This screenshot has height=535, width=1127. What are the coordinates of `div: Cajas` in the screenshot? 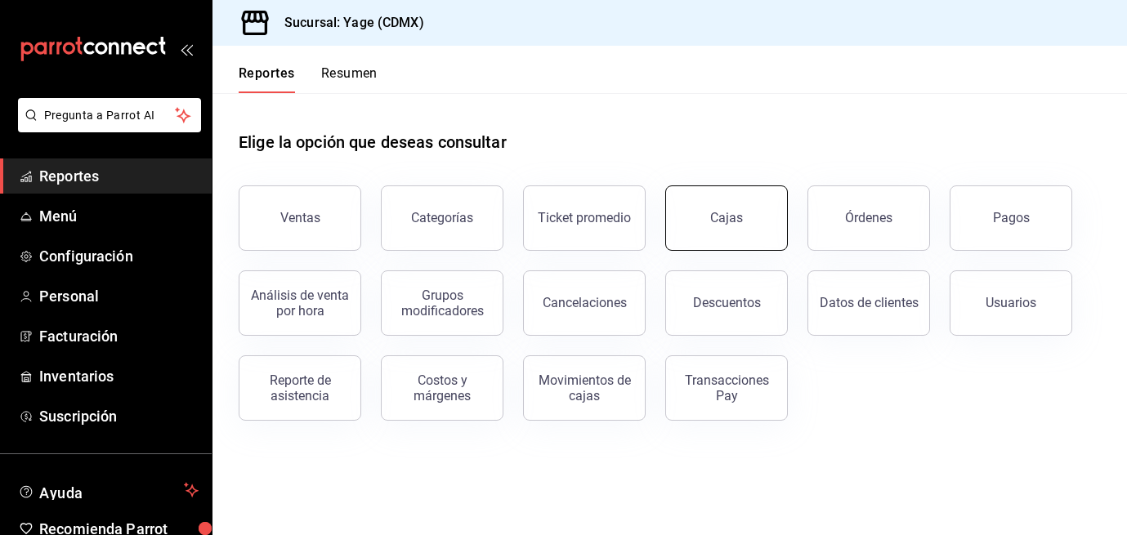 It's located at (727, 218).